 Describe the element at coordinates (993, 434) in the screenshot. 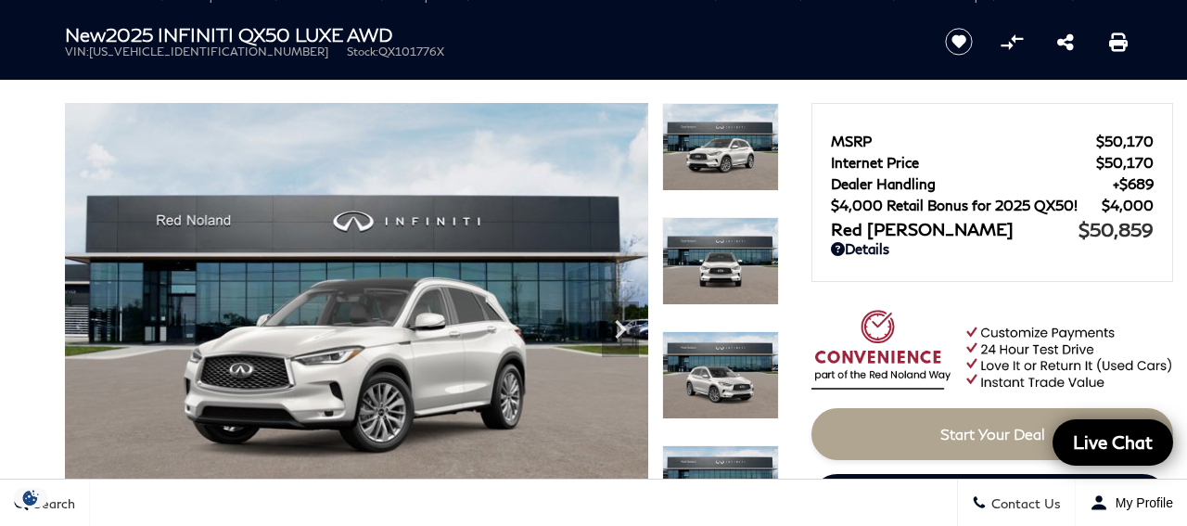

I see `a: Start Your Deal` at that location.